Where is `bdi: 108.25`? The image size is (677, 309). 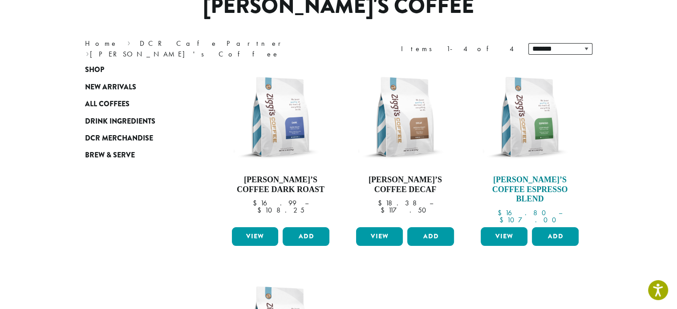
bdi: 108.25 is located at coordinates (280, 210).